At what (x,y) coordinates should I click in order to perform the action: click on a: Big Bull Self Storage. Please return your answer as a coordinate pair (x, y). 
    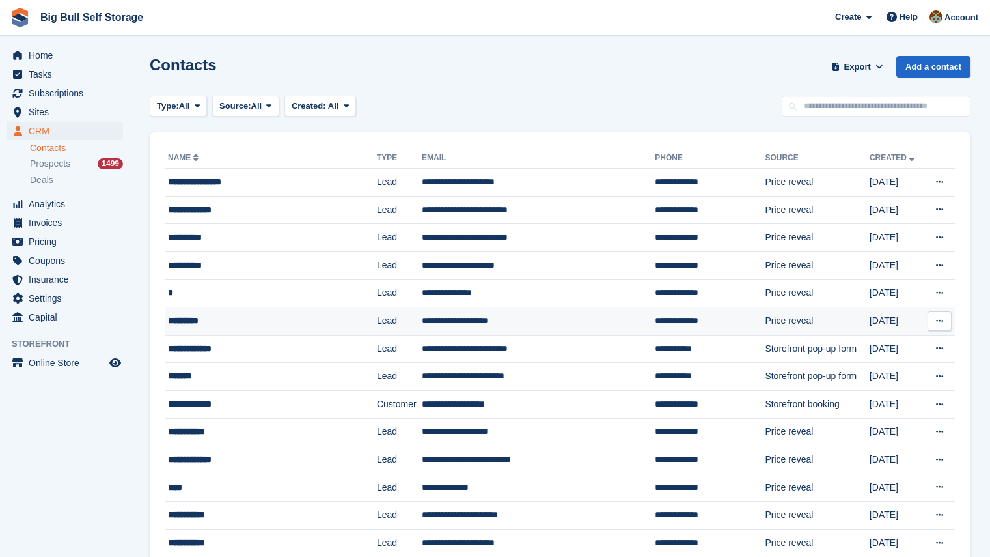
    Looking at the image, I should click on (92, 17).